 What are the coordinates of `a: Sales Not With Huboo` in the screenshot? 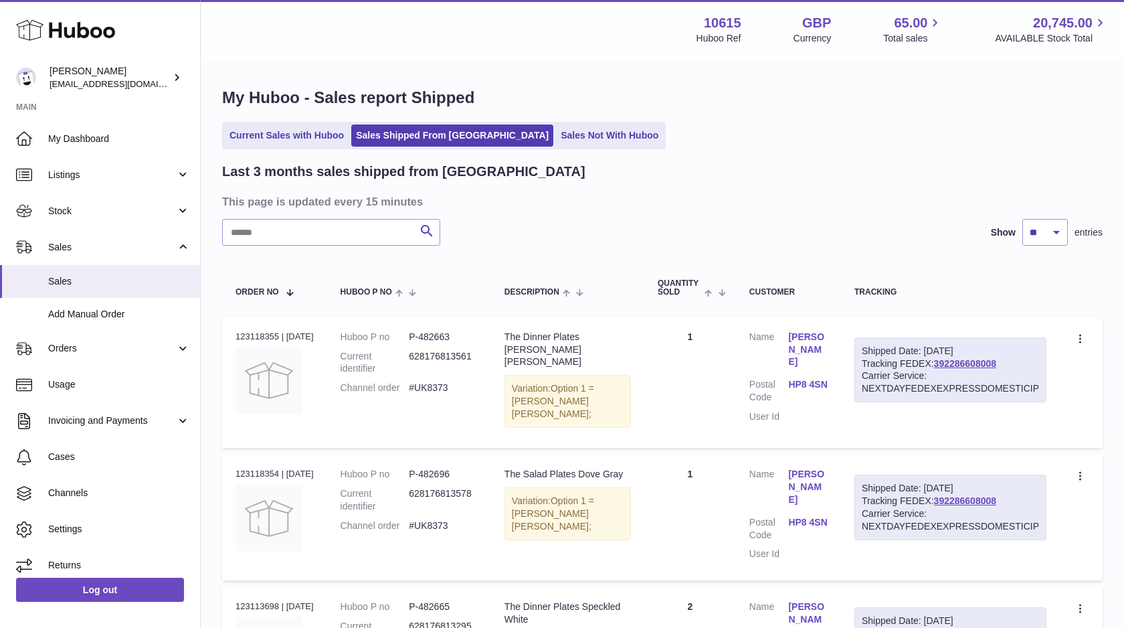 It's located at (610, 135).